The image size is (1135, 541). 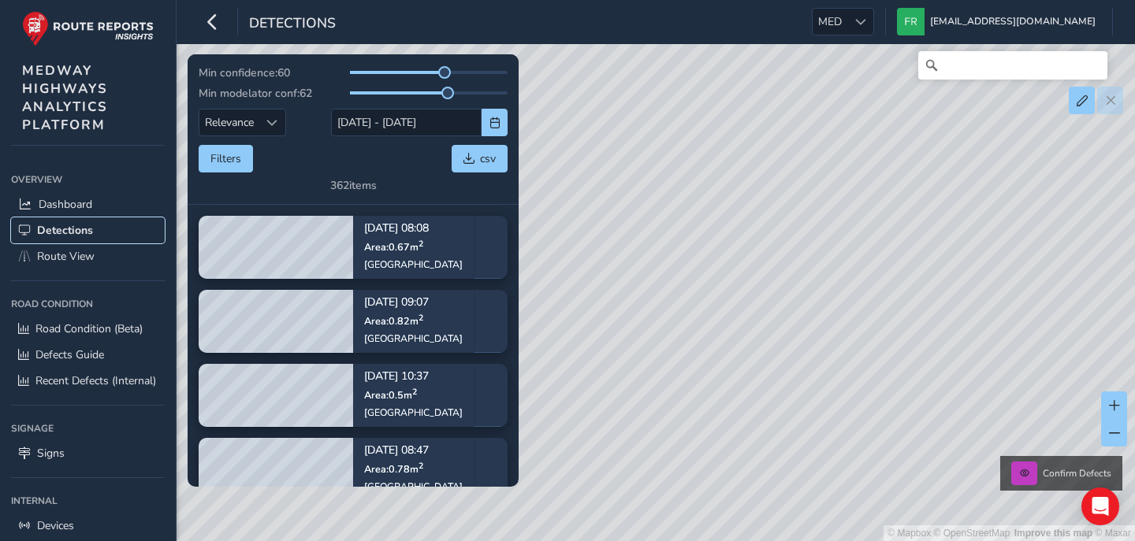 I want to click on div: Signage, so click(x=87, y=429).